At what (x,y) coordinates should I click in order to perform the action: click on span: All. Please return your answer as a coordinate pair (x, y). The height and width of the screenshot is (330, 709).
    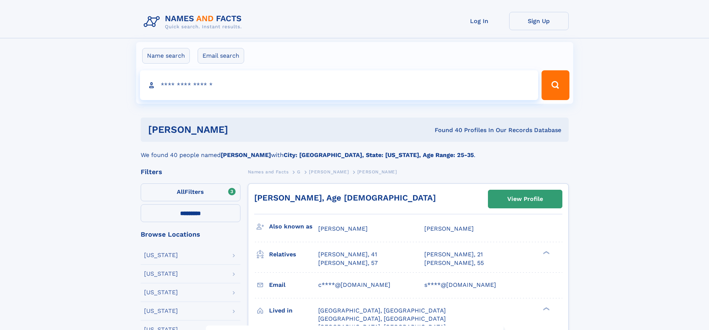
    Looking at the image, I should click on (180, 192).